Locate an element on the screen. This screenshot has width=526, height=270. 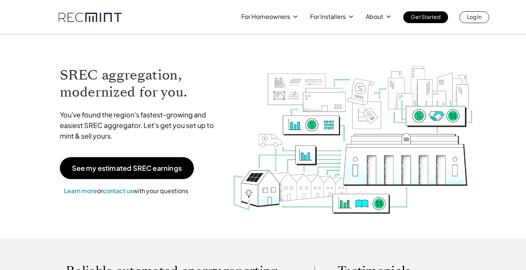
p: For Homeowners is located at coordinates (265, 17).